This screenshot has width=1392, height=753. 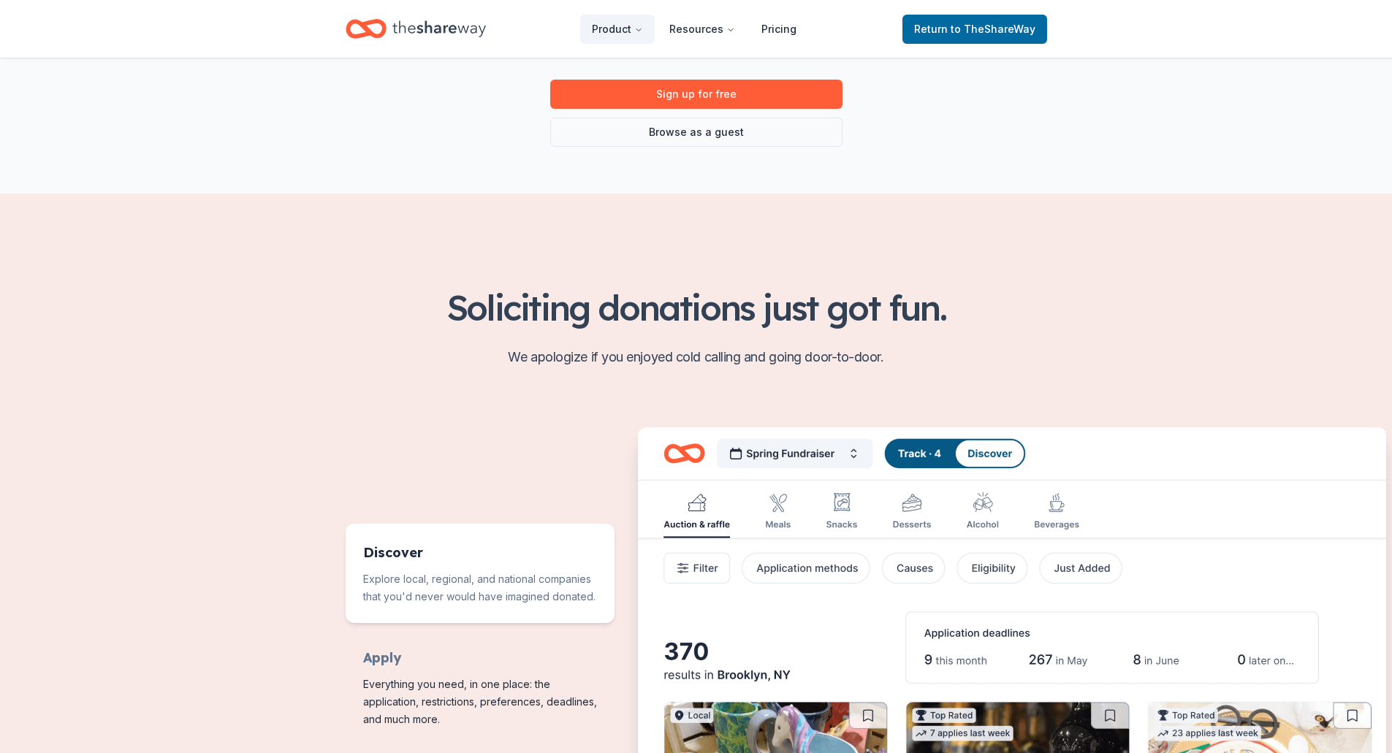 I want to click on a: Returnto TheShareWay, so click(x=975, y=29).